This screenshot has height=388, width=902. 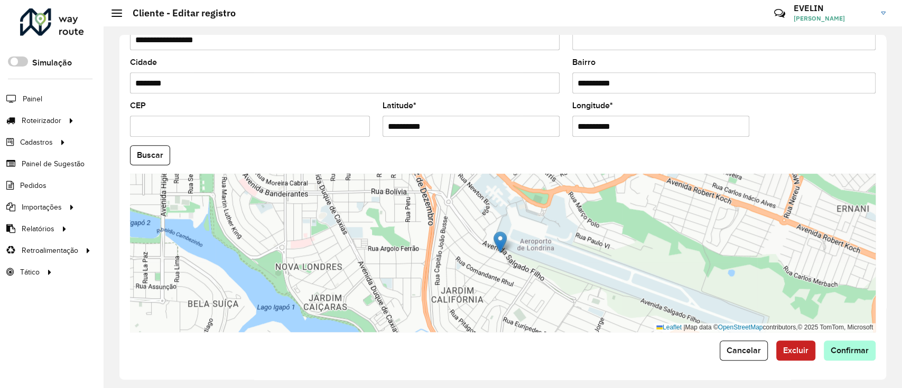 What do you see at coordinates (669, 328) in the screenshot?
I see `a: Leaflet` at bounding box center [669, 328].